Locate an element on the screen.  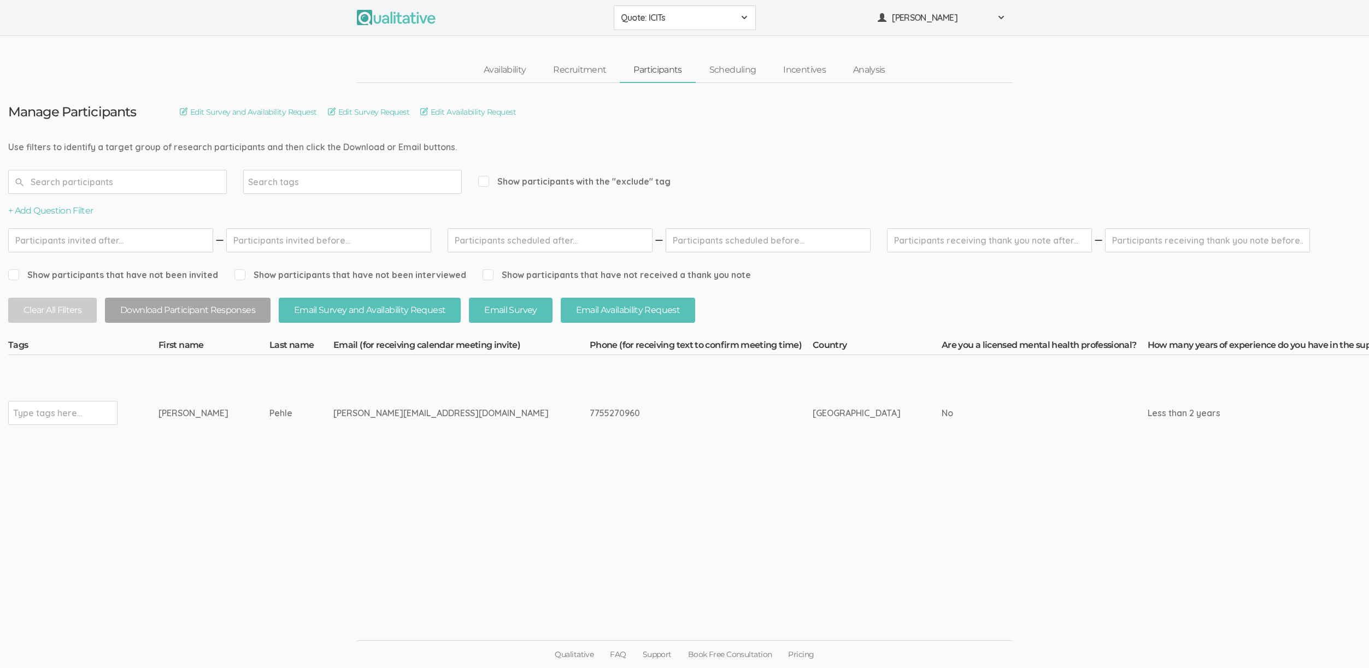
input: Participants scheduled after... is located at coordinates (550, 240).